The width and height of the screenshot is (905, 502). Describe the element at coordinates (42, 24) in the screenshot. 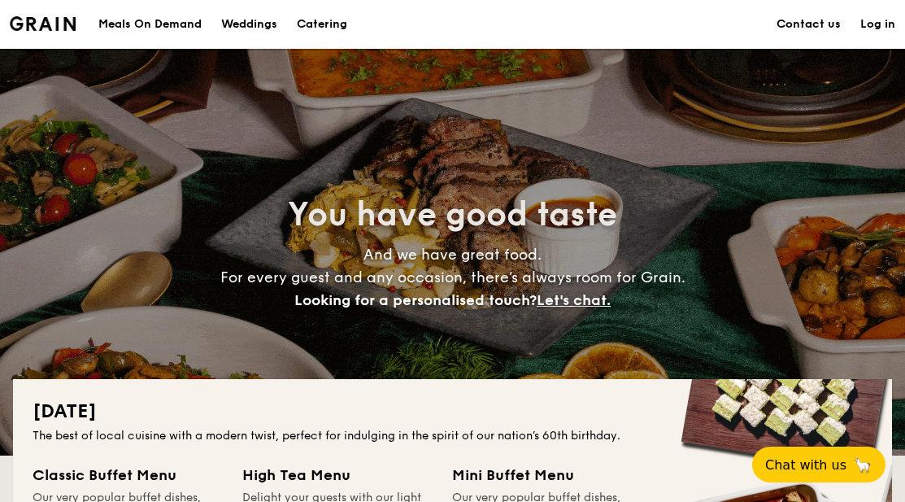

I see `a: Logotype` at that location.